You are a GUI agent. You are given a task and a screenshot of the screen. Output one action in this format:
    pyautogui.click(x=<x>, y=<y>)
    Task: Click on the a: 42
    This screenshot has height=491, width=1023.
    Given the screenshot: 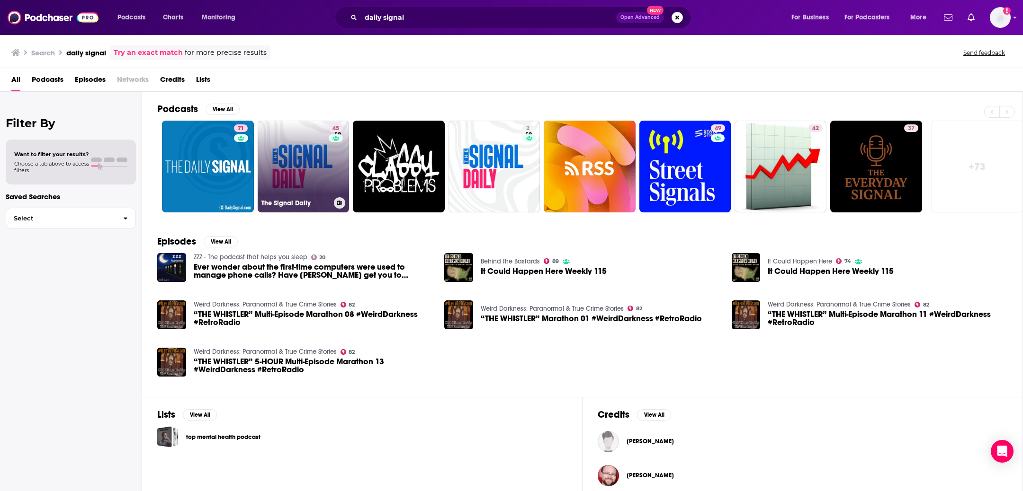 What is the action you would take?
    pyautogui.click(x=815, y=128)
    